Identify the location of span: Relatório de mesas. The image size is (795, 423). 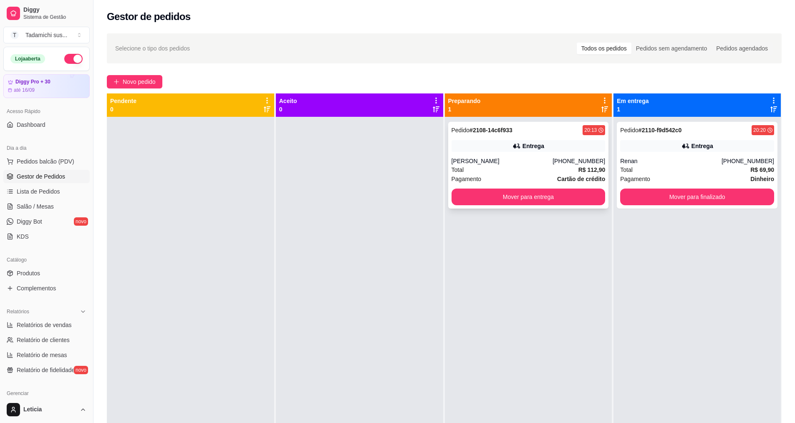
(42, 355).